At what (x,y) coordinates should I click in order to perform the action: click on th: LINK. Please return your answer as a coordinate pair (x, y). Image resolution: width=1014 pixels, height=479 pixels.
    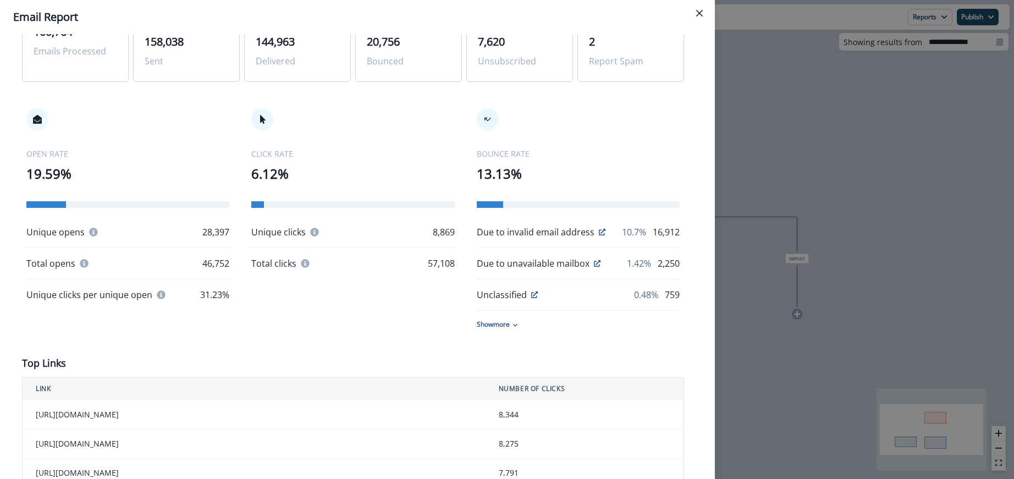
    Looking at the image, I should click on (254, 389).